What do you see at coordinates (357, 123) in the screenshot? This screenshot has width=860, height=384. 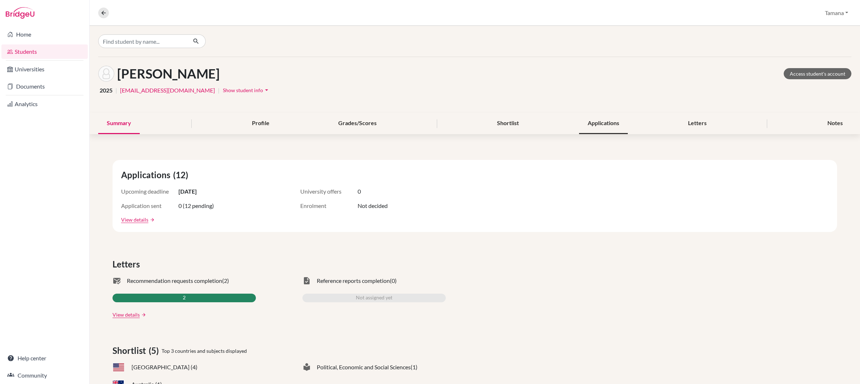 I see `div: Grades/Scores` at bounding box center [357, 123].